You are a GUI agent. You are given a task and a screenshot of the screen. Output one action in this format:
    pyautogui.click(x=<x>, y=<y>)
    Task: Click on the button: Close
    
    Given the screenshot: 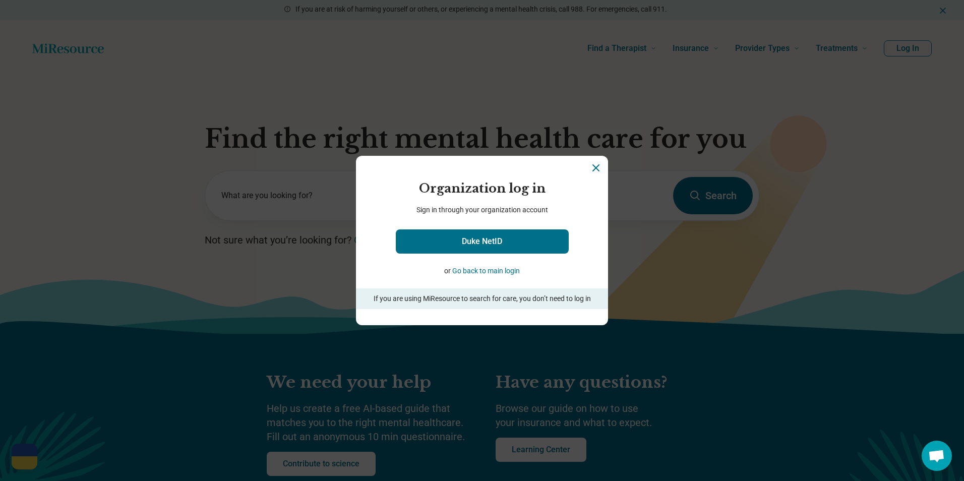 What is the action you would take?
    pyautogui.click(x=596, y=168)
    